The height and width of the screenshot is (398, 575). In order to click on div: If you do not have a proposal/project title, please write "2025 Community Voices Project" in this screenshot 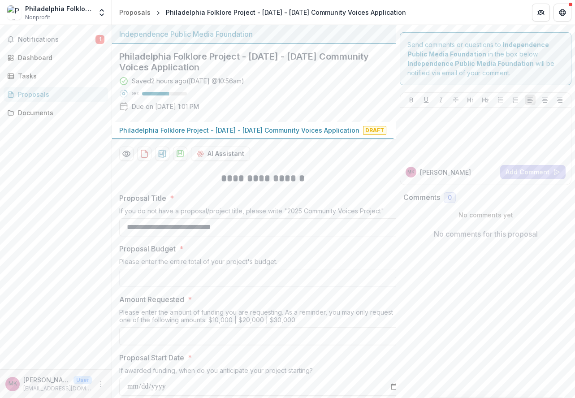, I will do `click(262, 212)`.